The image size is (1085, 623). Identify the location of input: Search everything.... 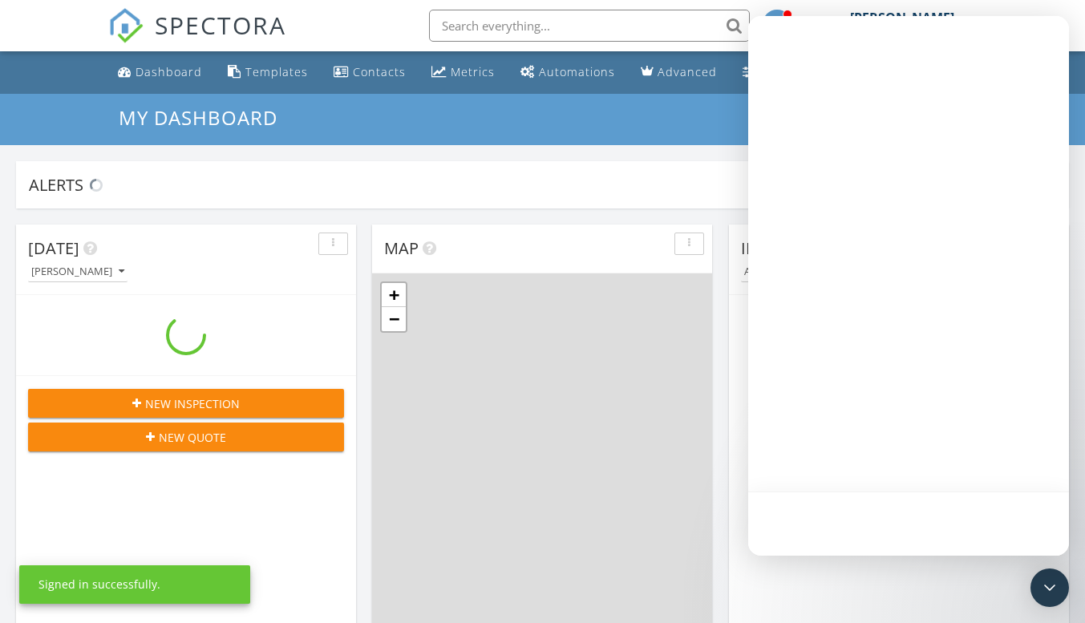
(589, 26).